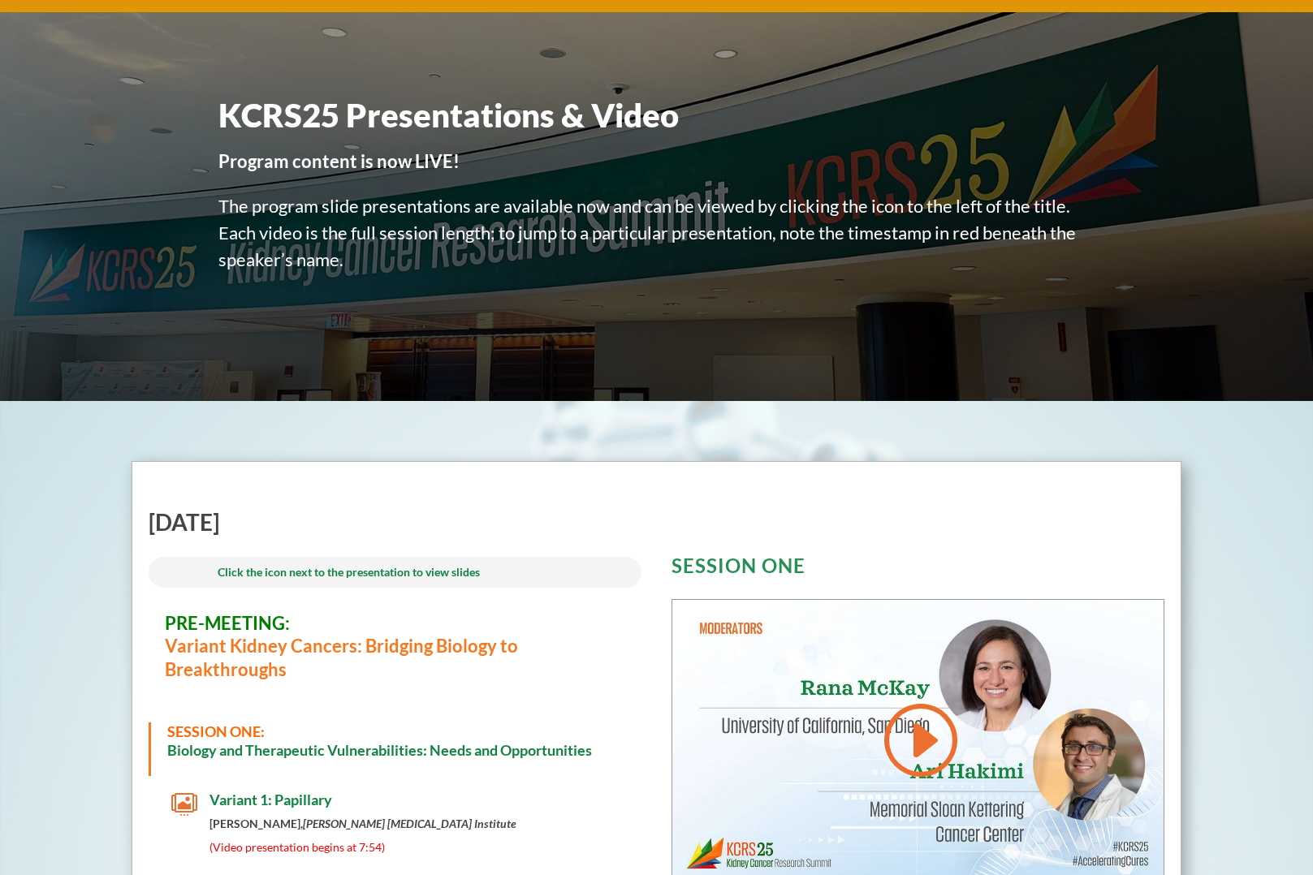  Describe the element at coordinates (297, 847) in the screenshot. I see `span: (Video presentation begins at 7:54)` at that location.